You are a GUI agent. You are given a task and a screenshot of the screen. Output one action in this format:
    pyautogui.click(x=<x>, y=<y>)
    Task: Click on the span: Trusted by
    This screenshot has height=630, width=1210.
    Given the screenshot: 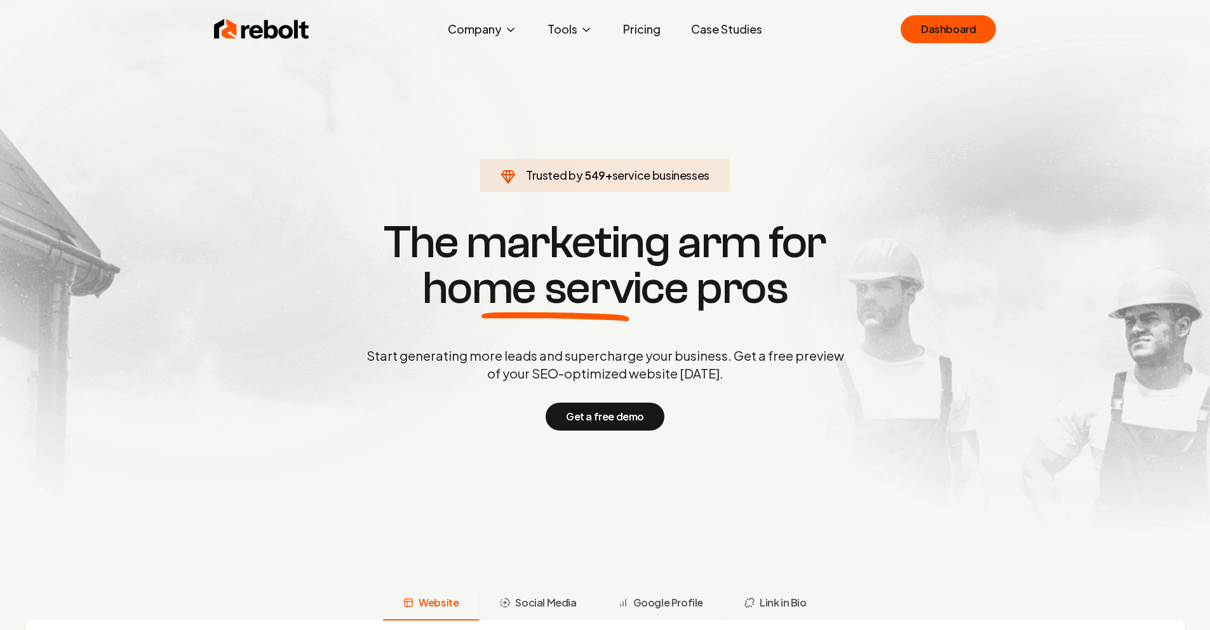 What is the action you would take?
    pyautogui.click(x=554, y=175)
    